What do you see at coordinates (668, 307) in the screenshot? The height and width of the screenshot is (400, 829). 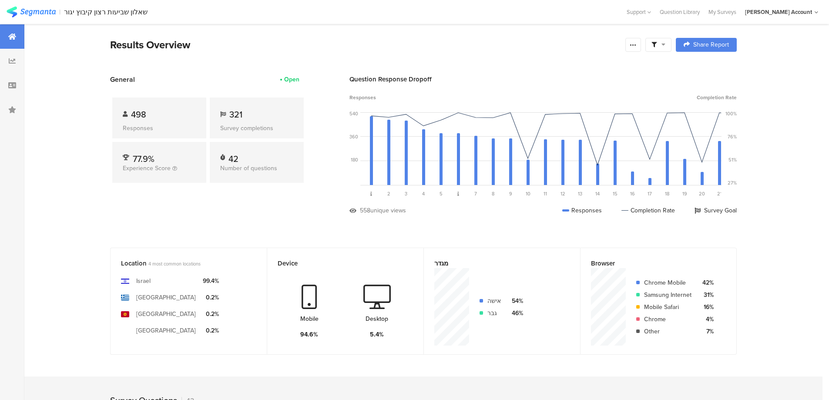 I see `div: Mobile Safari` at bounding box center [668, 307].